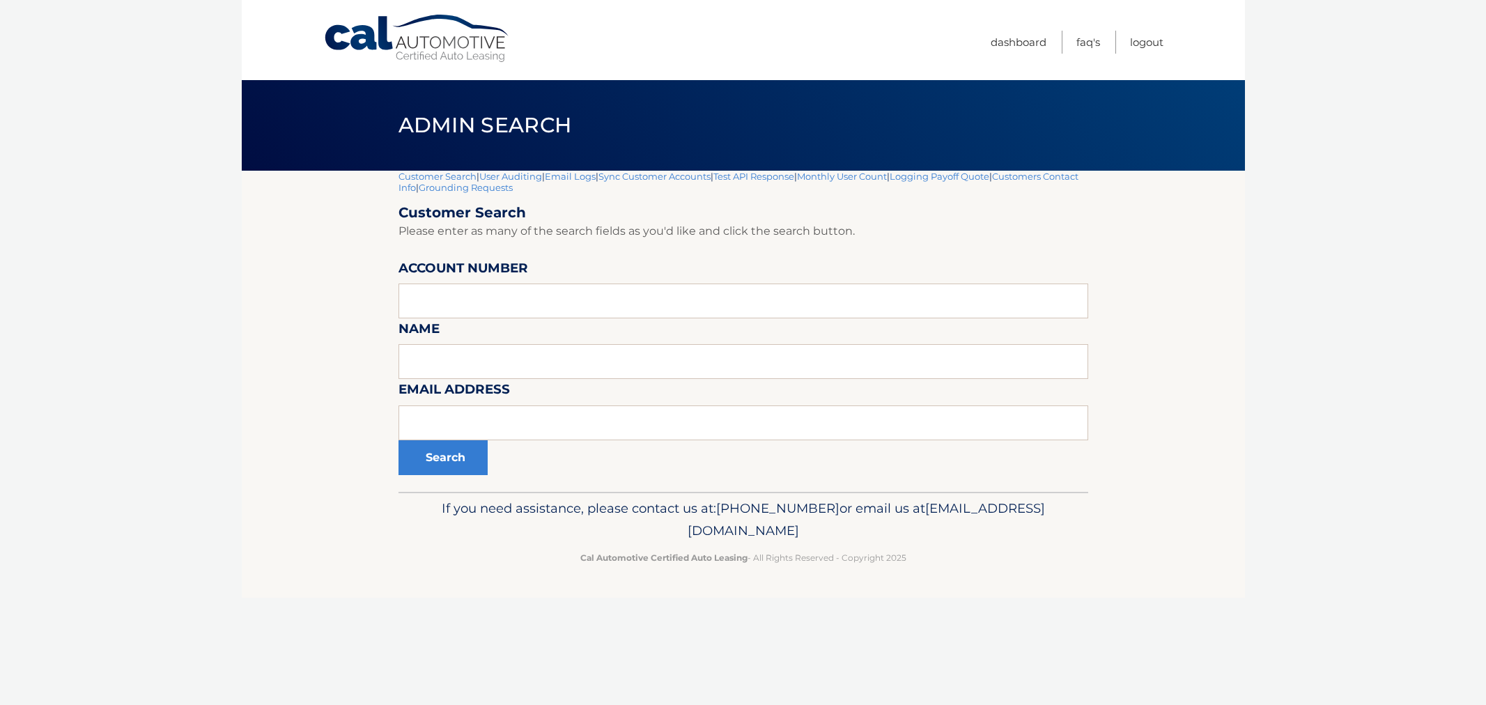 This screenshot has height=705, width=1486. What do you see at coordinates (744, 557) in the screenshot?
I see `p: - All Rights Reserved - Copyright 2025` at bounding box center [744, 557].